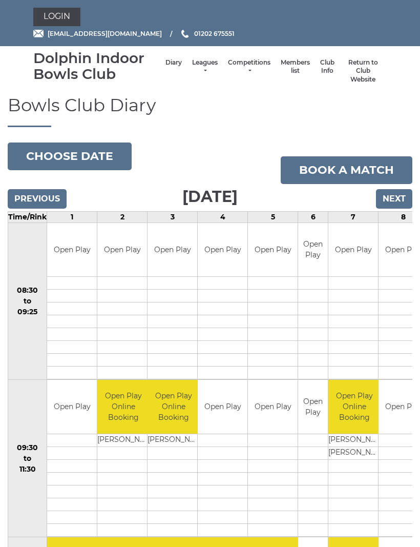  Describe the element at coordinates (223, 217) in the screenshot. I see `td: 4` at that location.